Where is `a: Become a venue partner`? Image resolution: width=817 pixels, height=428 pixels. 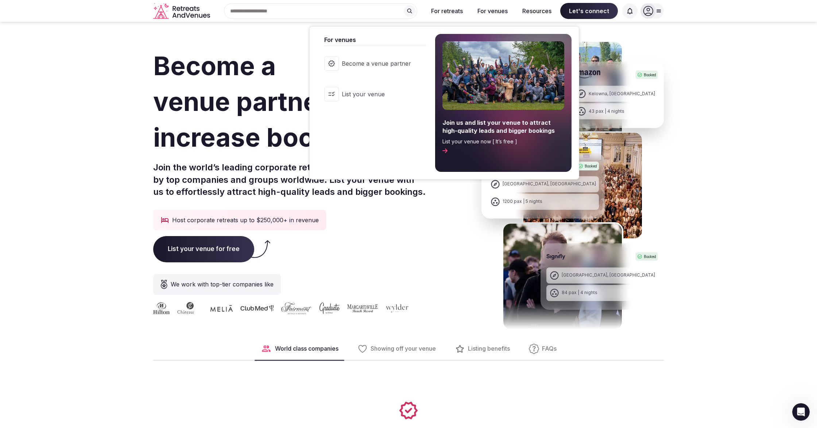 a: Become a venue partner is located at coordinates (372, 63).